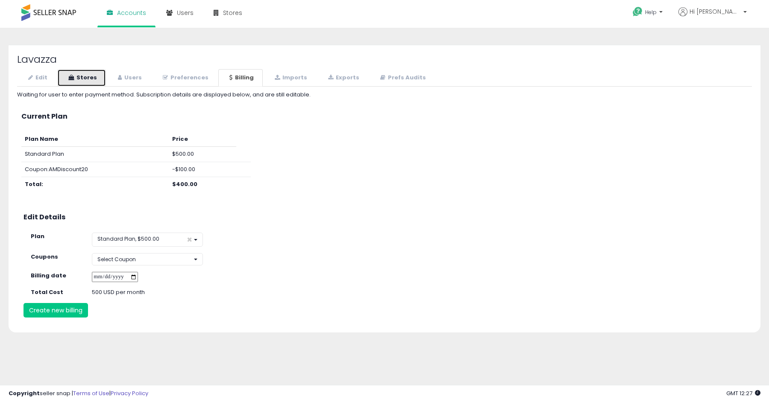 Image resolution: width=769 pixels, height=402 pixels. I want to click on span: Standard Plan, $500.00, so click(128, 239).